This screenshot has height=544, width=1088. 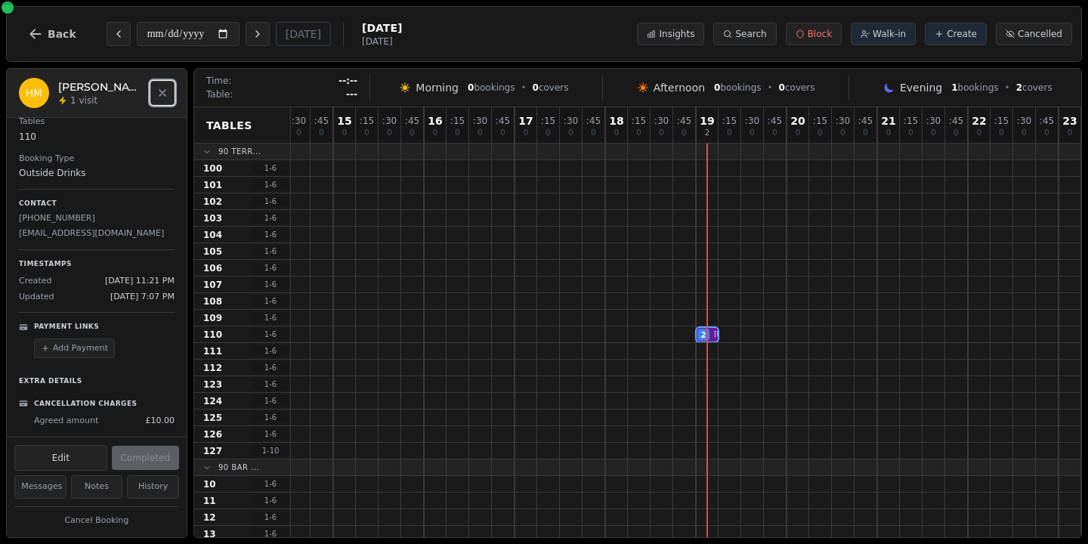 What do you see at coordinates (706, 121) in the screenshot?
I see `span: 19` at bounding box center [706, 121].